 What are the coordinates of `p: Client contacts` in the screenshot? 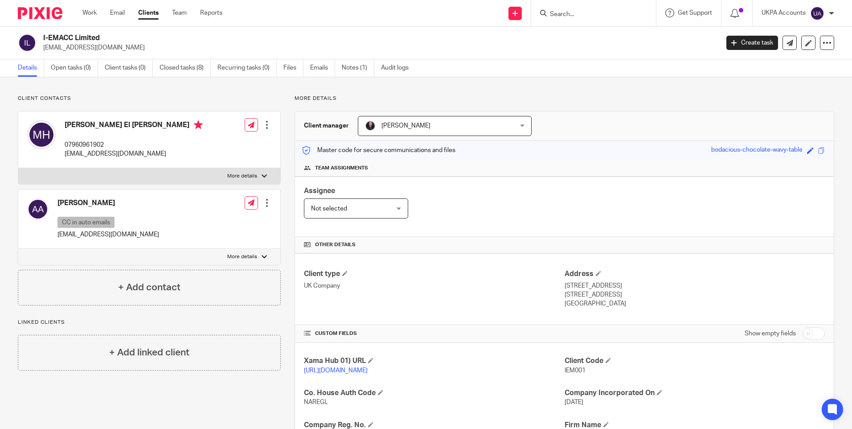 It's located at (149, 99).